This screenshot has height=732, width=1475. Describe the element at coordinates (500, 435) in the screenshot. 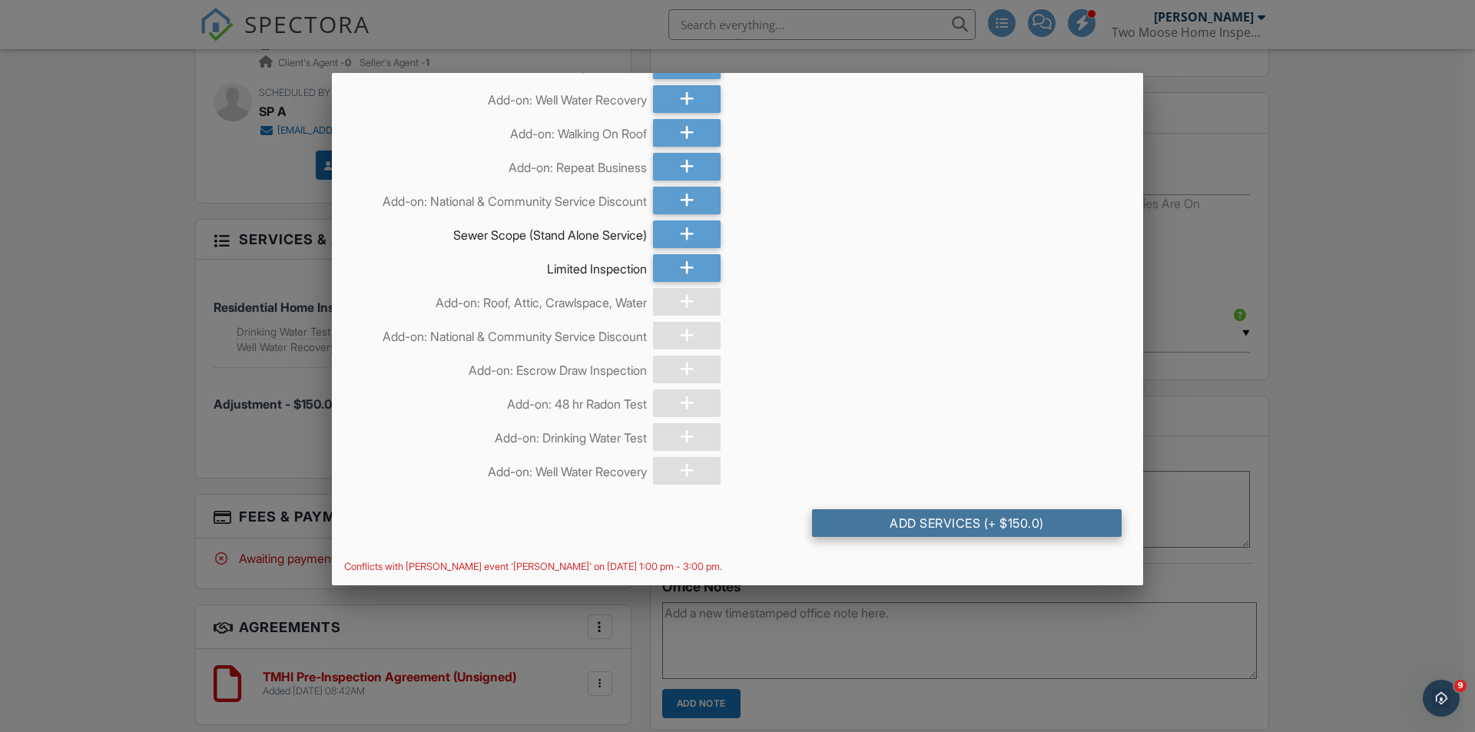

I see `div: Add-on: Drinking Water Test` at that location.